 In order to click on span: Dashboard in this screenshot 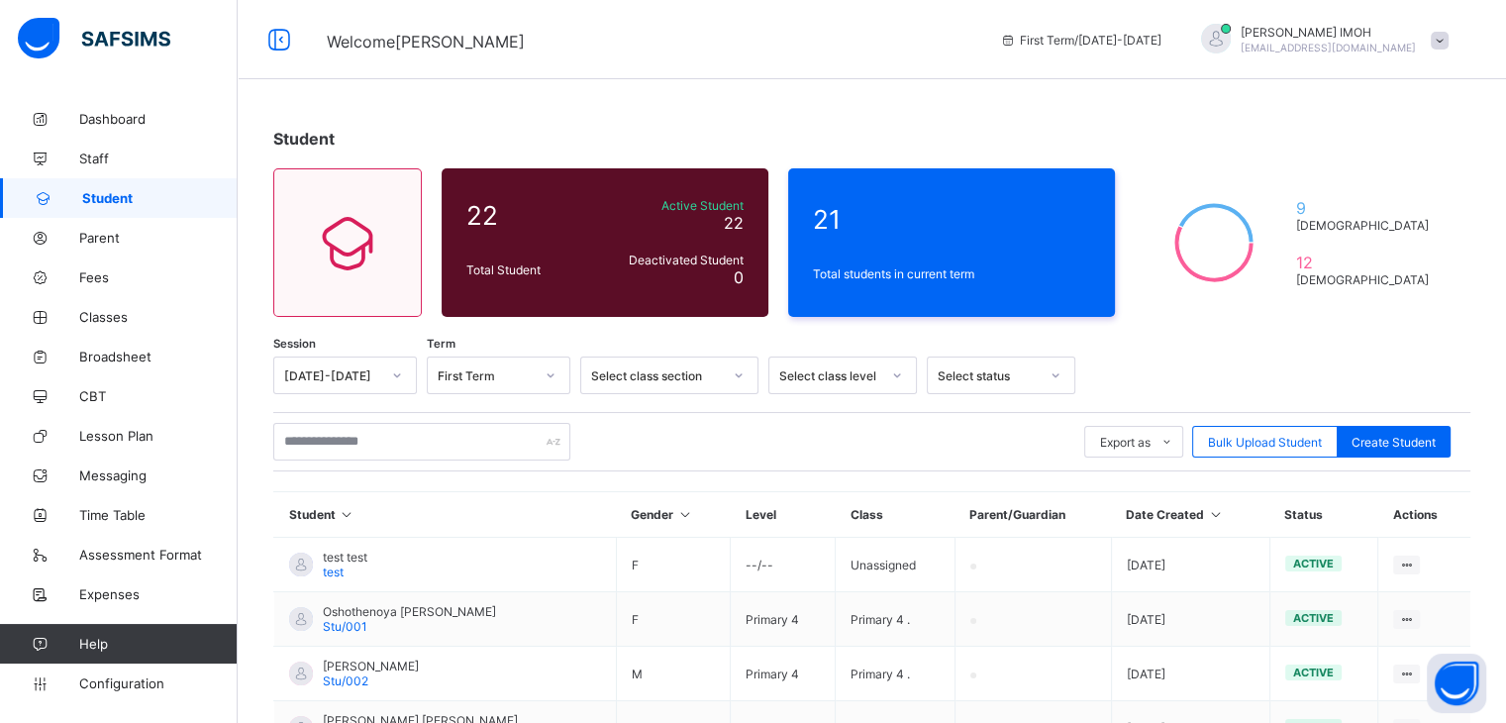, I will do `click(158, 119)`.